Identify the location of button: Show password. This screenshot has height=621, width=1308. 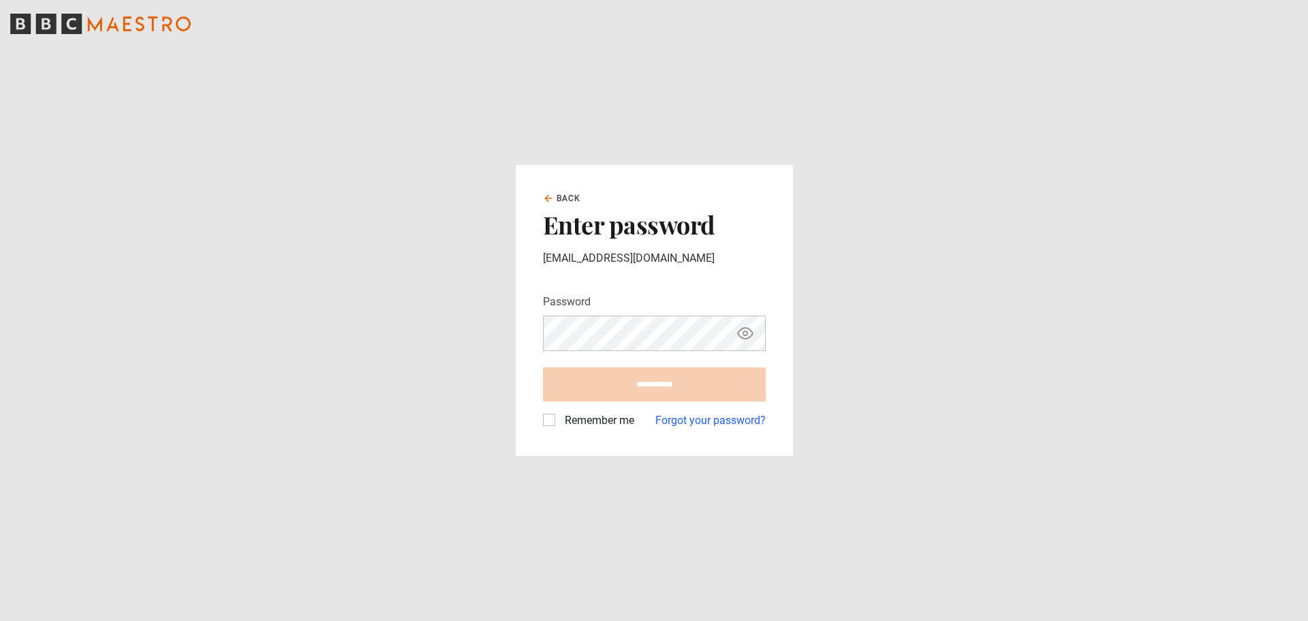
(745, 333).